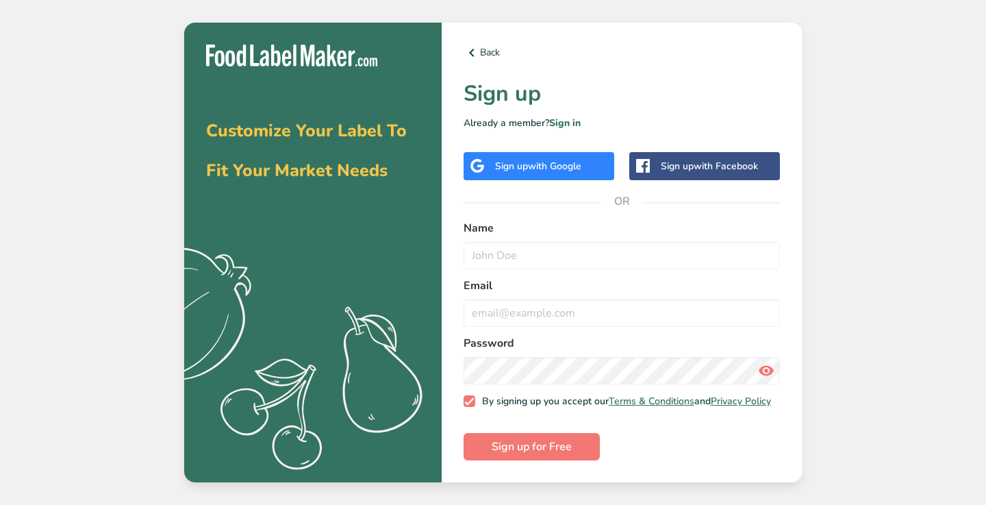 Image resolution: width=986 pixels, height=505 pixels. Describe the element at coordinates (531, 446) in the screenshot. I see `button: Sign up for Free` at that location.